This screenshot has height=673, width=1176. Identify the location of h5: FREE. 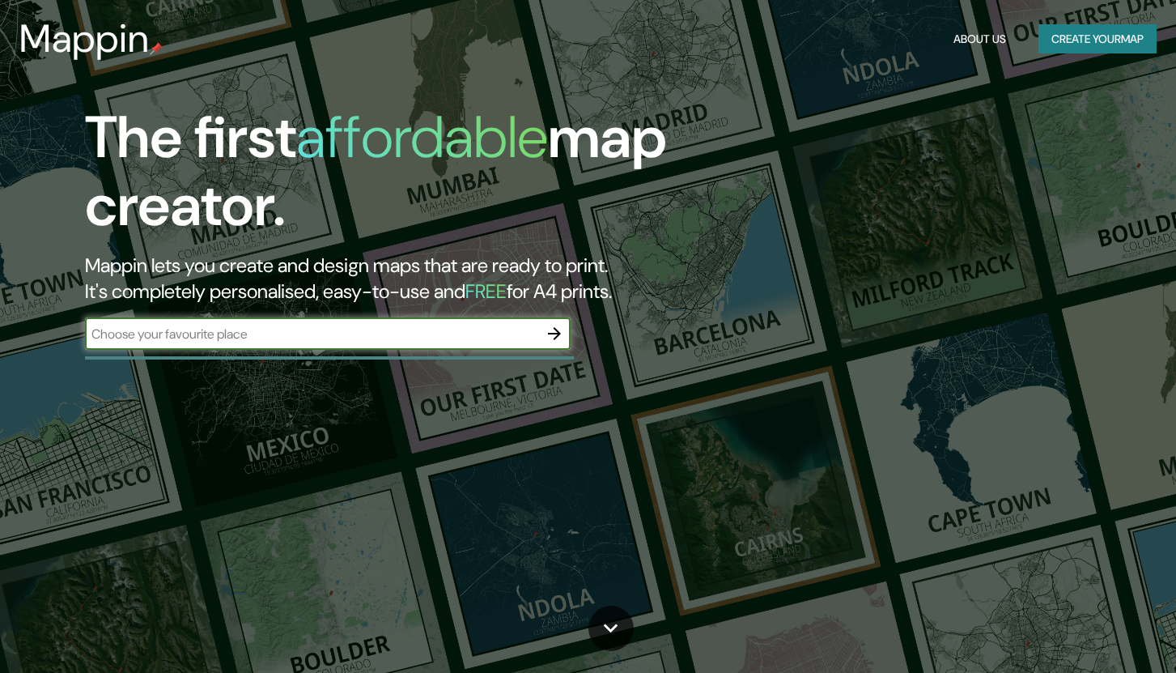
(486, 291).